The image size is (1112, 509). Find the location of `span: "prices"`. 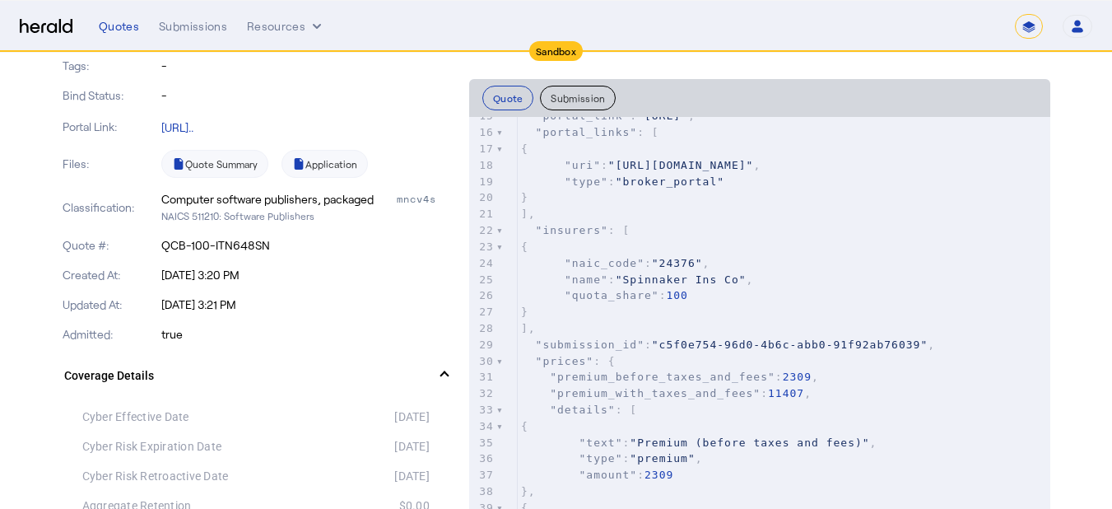

span: "prices" is located at coordinates (565, 361).